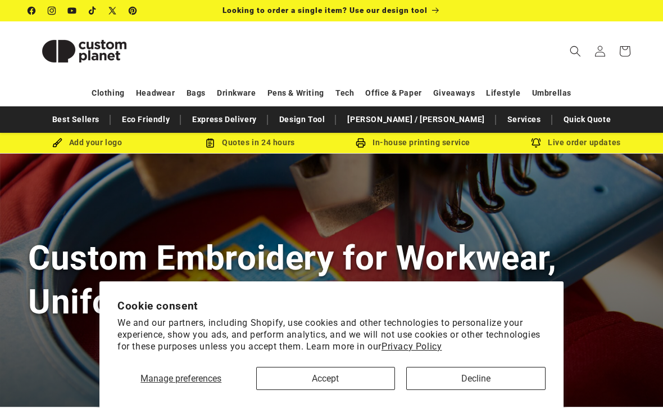  I want to click on a: Office & Paper, so click(394, 93).